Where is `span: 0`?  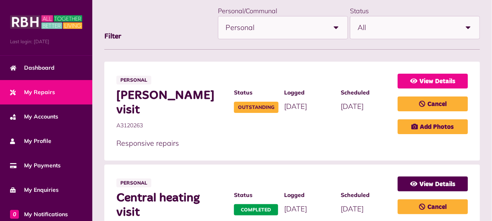
span: 0 is located at coordinates (14, 215).